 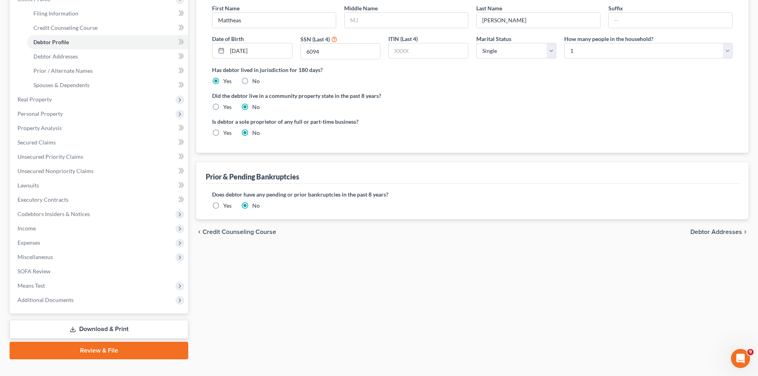 What do you see at coordinates (31, 285) in the screenshot?
I see `span: Means Test` at bounding box center [31, 285].